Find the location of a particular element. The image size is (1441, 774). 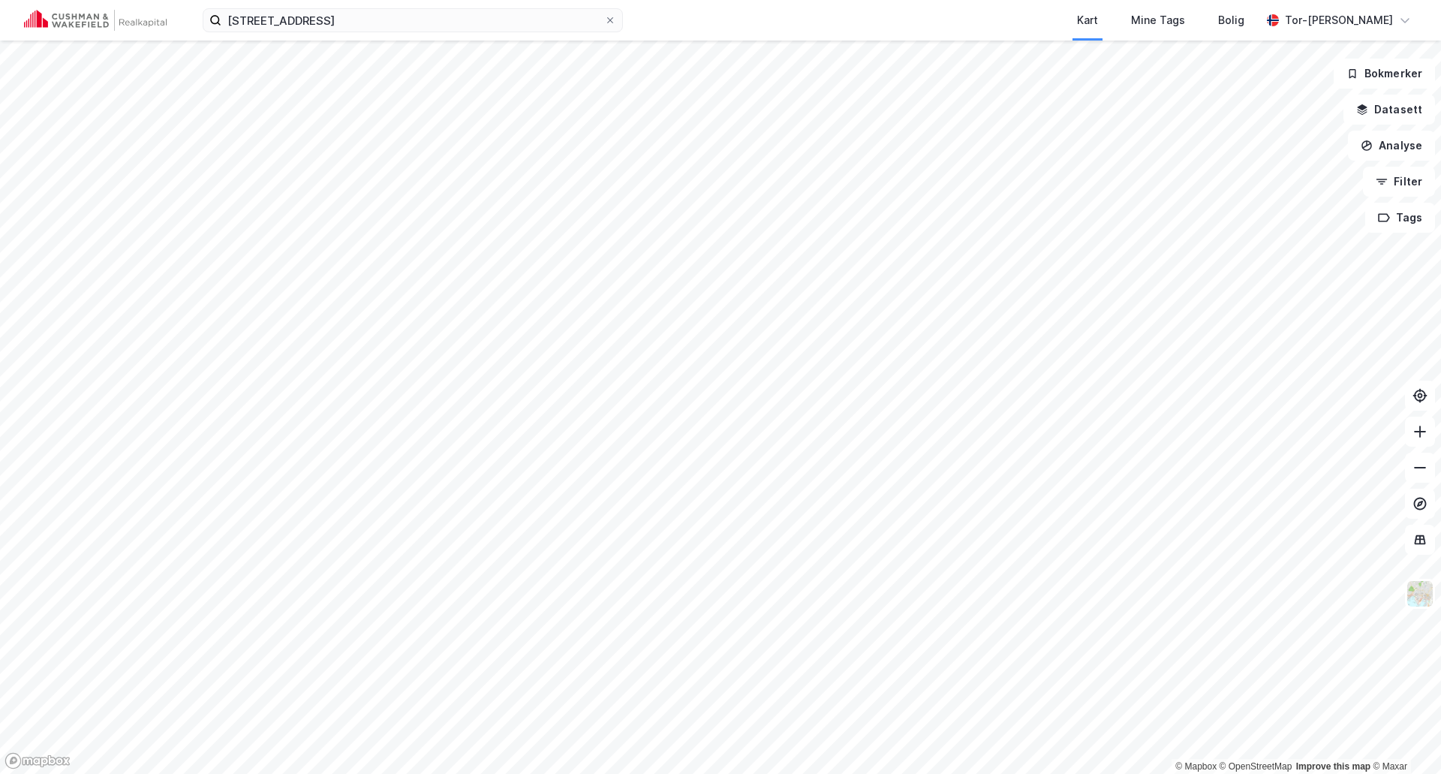

div: Mine Tags is located at coordinates (1158, 20).